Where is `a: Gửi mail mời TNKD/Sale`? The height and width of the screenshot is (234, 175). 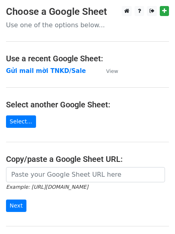
a: Gửi mail mời TNKD/Sale is located at coordinates (46, 71).